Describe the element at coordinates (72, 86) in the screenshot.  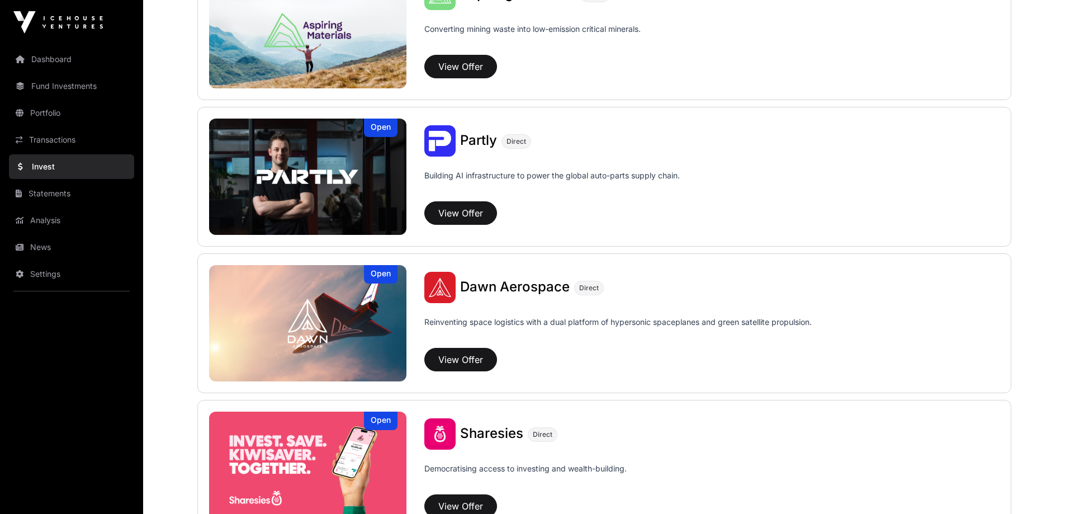
I see `a: Fund Investments` at that location.